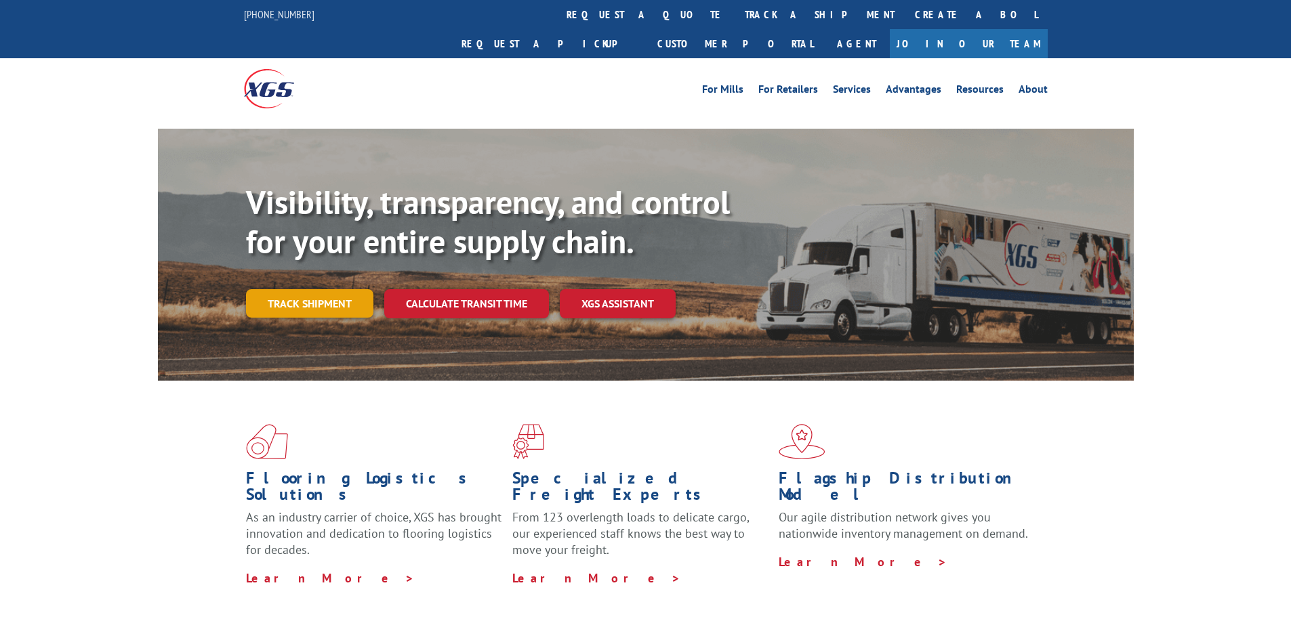 The height and width of the screenshot is (640, 1291). I want to click on a: Customer Portal, so click(735, 43).